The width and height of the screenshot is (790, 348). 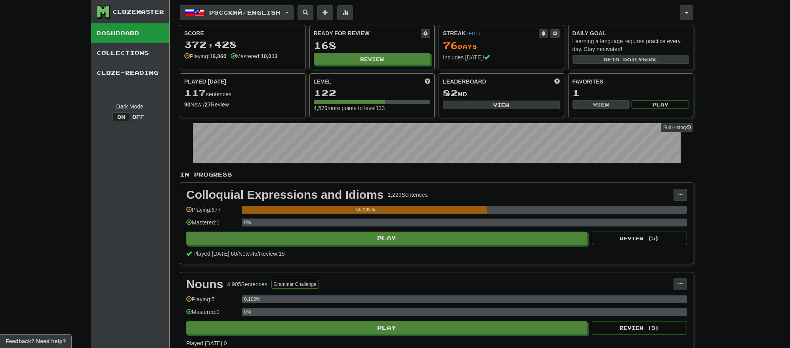 What do you see at coordinates (345, 13) in the screenshot?
I see `button: More stats` at bounding box center [345, 13].